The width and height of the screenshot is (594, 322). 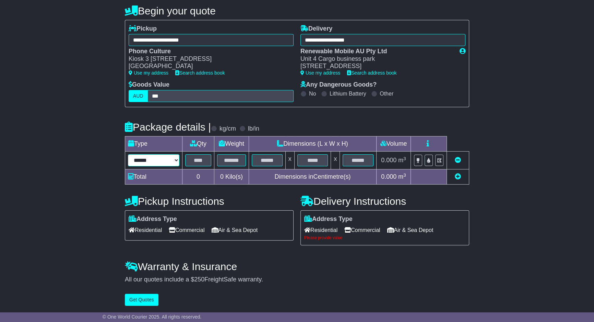 What do you see at coordinates (154, 177) in the screenshot?
I see `td: Total` at bounding box center [154, 177].